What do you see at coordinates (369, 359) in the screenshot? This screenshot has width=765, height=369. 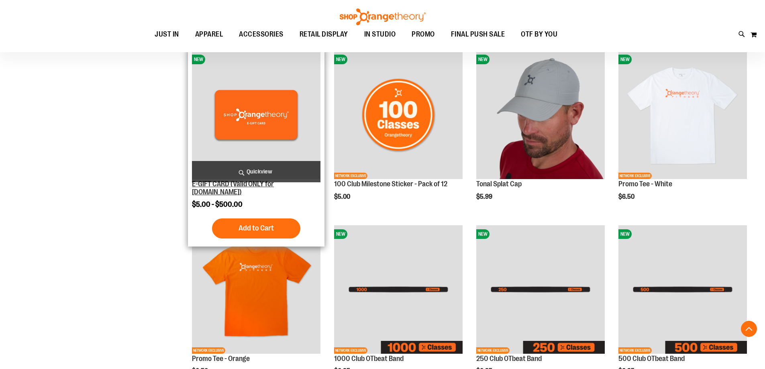 I see `a: 1000 Club OTbeat Band` at bounding box center [369, 359].